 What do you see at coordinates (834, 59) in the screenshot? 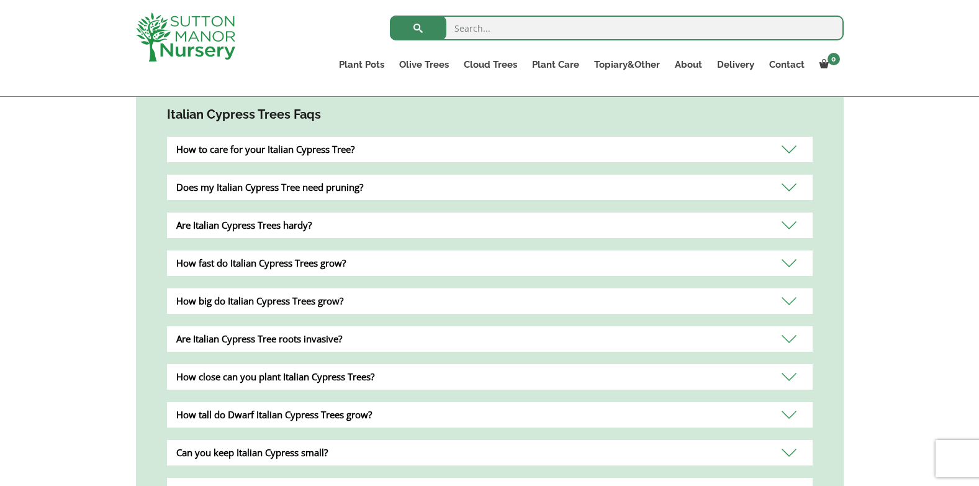
I see `span: 0` at bounding box center [834, 59].